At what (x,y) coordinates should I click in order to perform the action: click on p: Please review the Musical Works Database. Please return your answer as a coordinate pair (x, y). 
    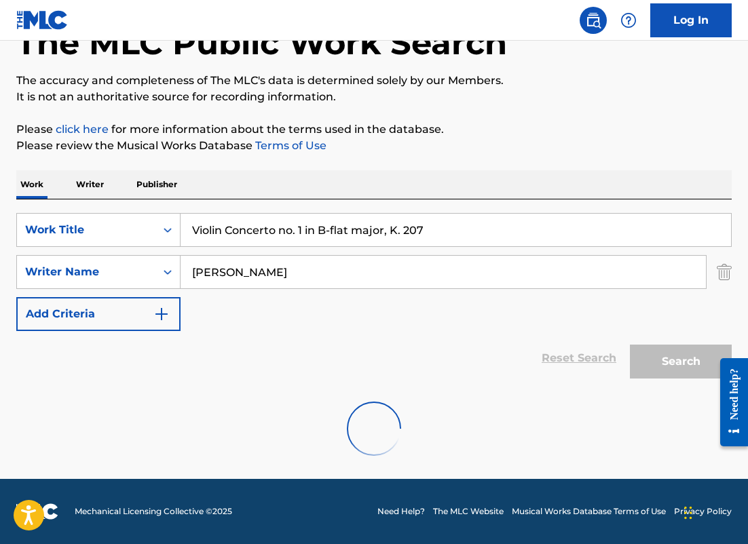
    Looking at the image, I should click on (374, 146).